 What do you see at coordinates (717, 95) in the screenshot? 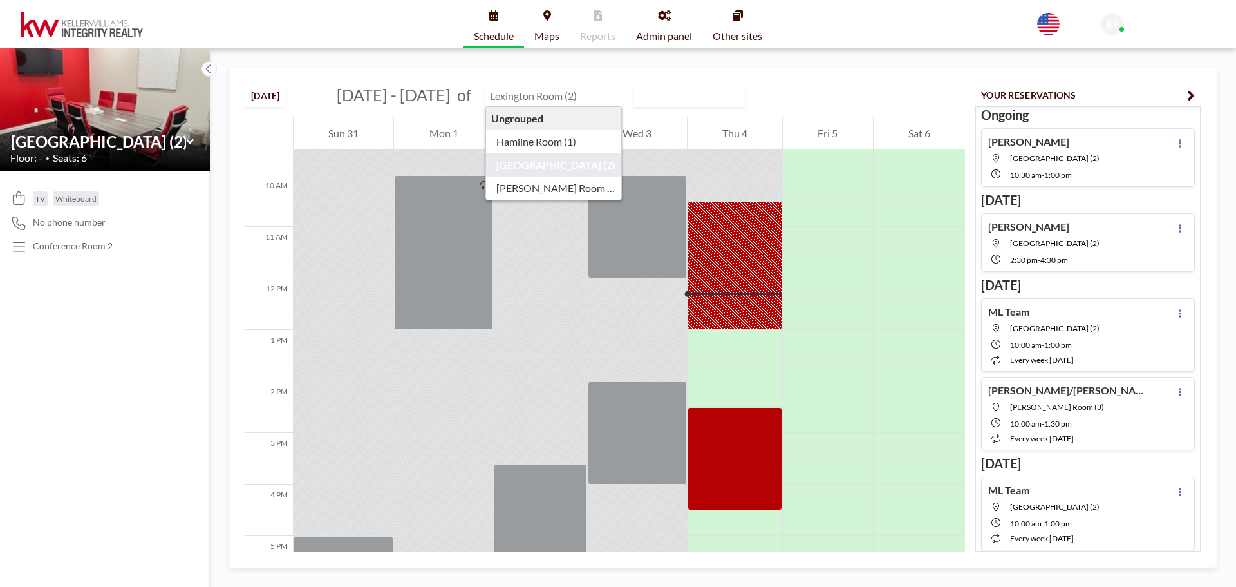
I see `input: Search for option` at bounding box center [717, 95].